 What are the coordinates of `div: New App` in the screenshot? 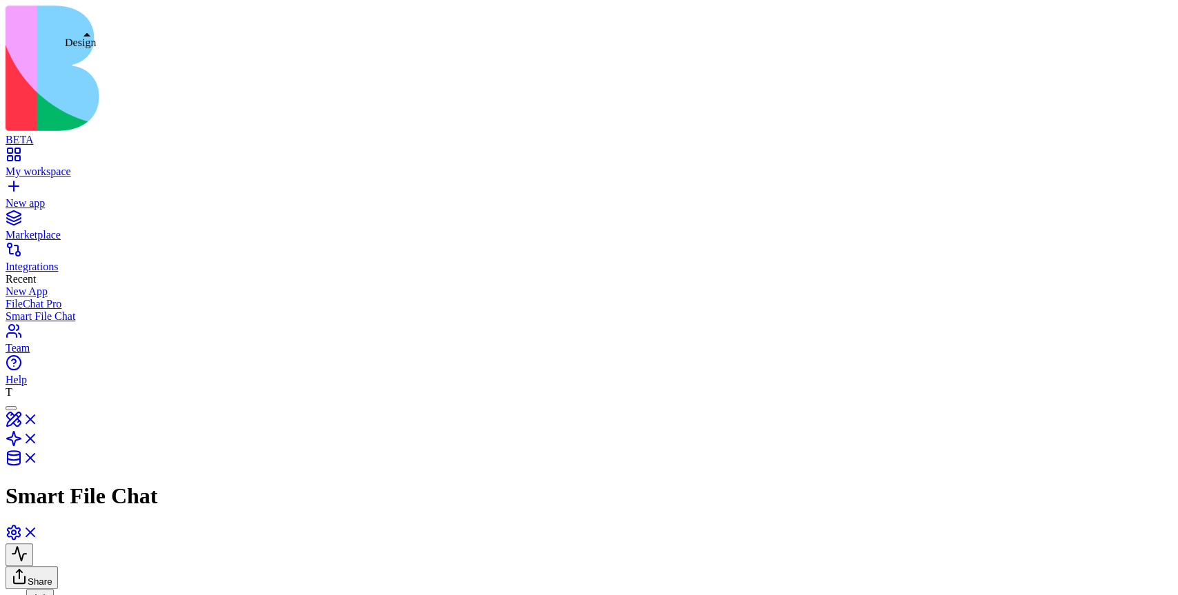 It's located at (589, 292).